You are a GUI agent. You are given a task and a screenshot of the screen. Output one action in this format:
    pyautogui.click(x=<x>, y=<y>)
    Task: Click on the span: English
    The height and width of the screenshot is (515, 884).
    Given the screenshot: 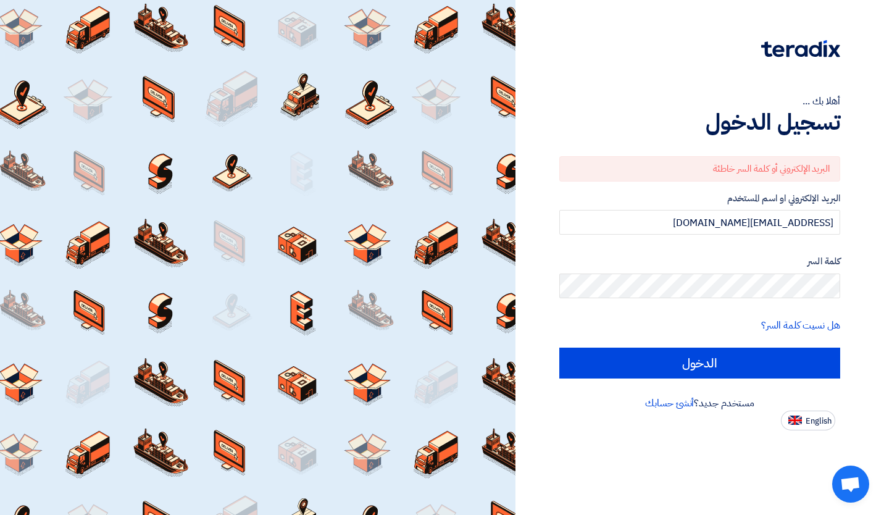 What is the action you would take?
    pyautogui.click(x=819, y=421)
    